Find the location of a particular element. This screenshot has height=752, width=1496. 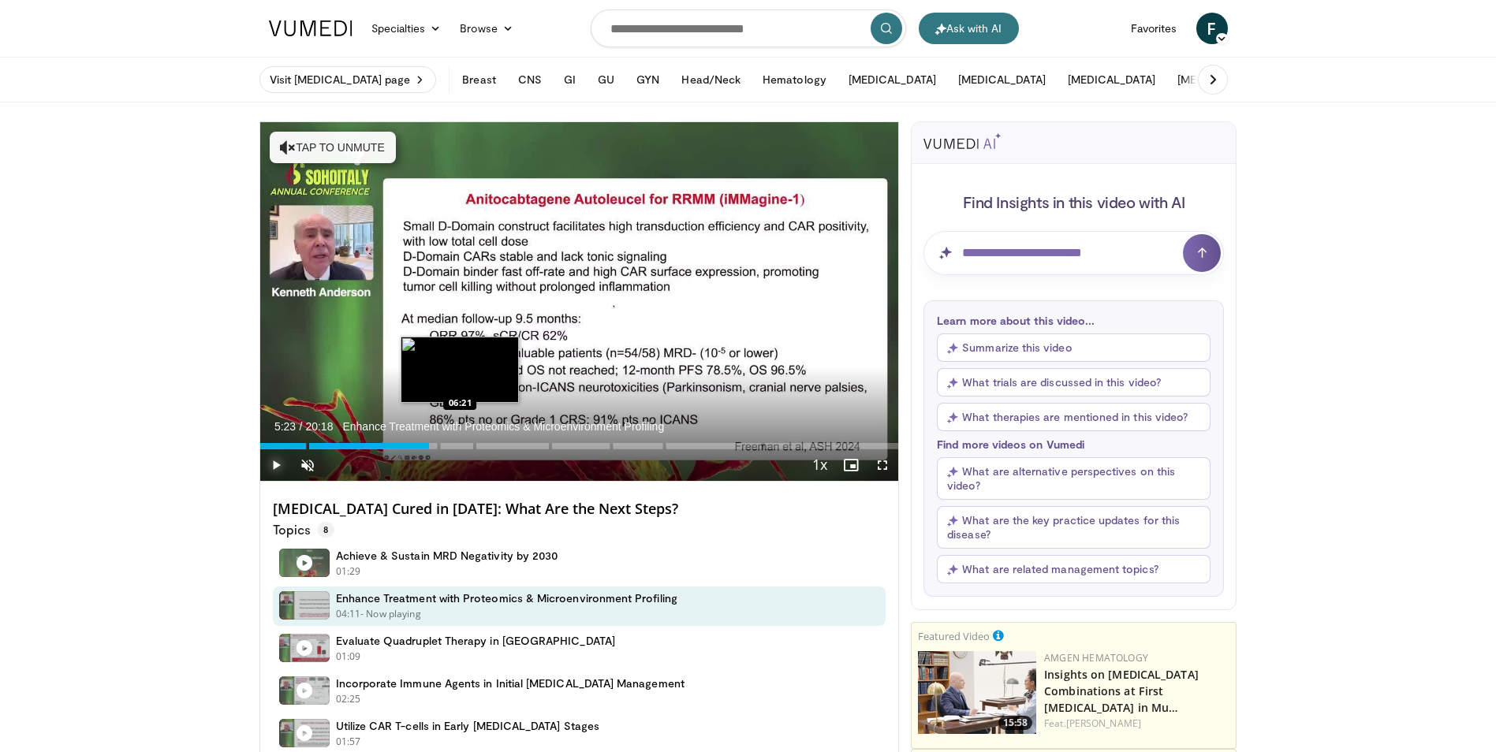

button: What are the key practice updates for this disease? is located at coordinates (1073, 528).